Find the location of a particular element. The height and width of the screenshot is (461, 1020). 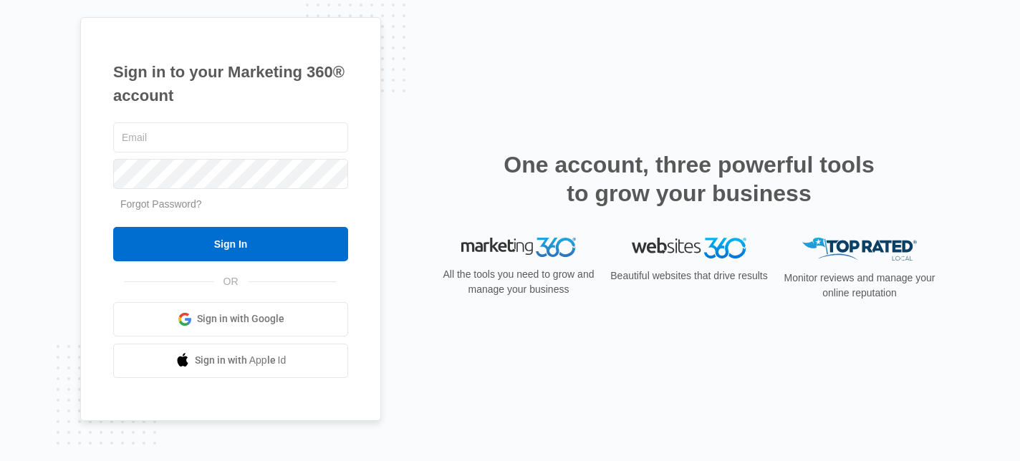

img: Top Rated Local is located at coordinates (859, 249).